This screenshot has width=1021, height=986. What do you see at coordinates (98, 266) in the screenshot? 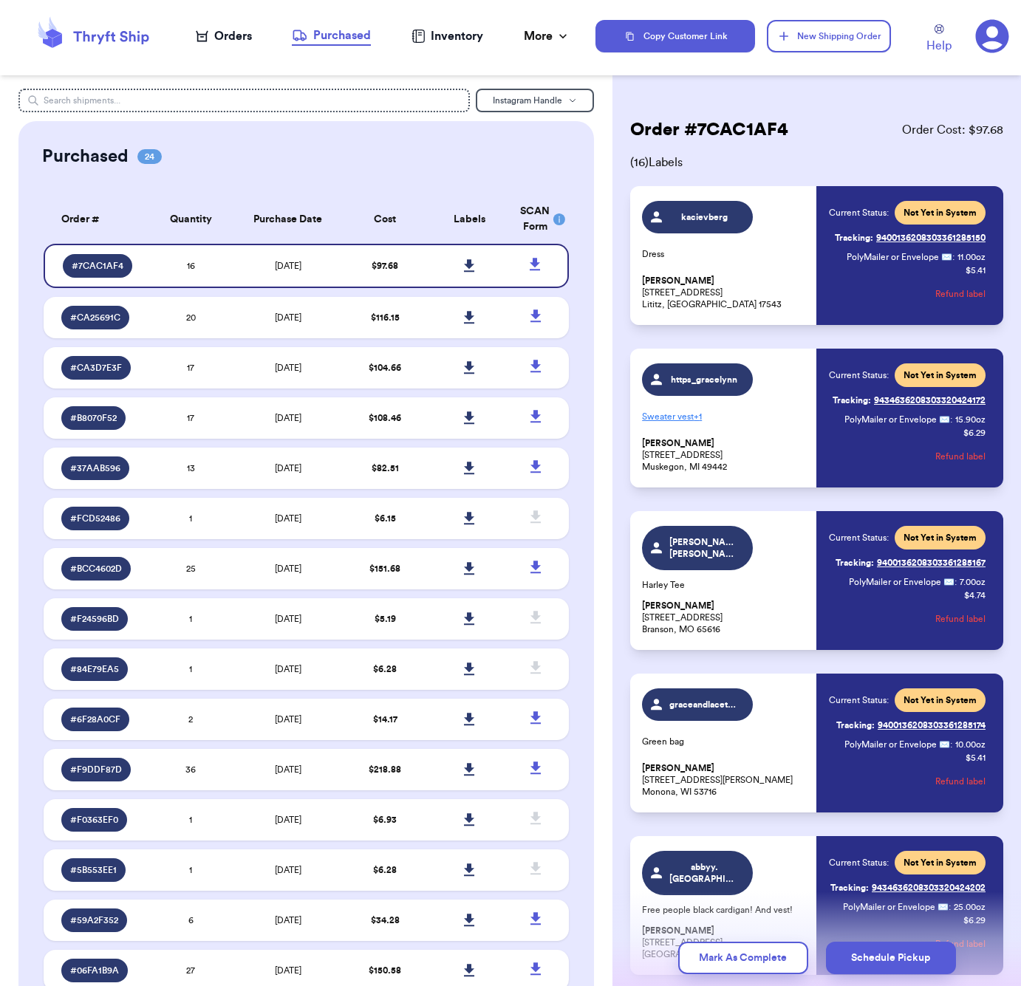
I see `span: # 7CAC1AF4` at bounding box center [98, 266].